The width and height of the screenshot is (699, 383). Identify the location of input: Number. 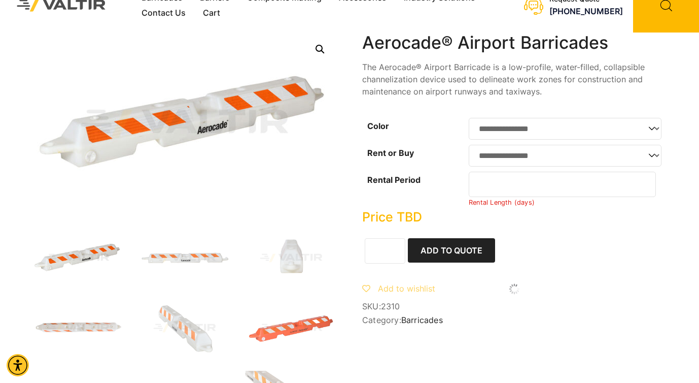
(562, 184).